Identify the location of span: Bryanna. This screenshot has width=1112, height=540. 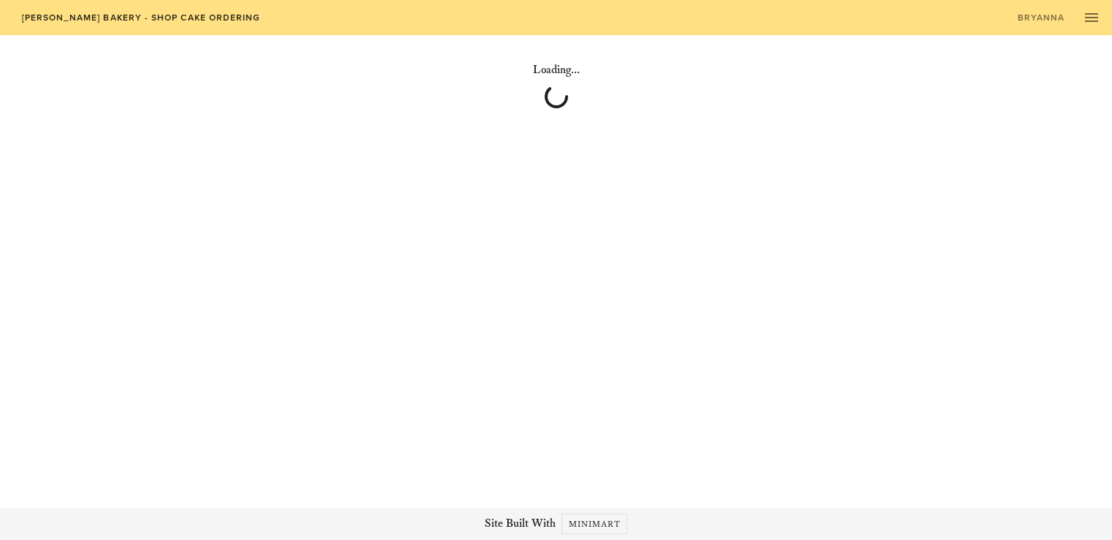
(1041, 18).